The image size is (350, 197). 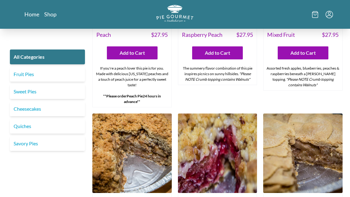 I want to click on a: Apple Raspberry, so click(x=218, y=153).